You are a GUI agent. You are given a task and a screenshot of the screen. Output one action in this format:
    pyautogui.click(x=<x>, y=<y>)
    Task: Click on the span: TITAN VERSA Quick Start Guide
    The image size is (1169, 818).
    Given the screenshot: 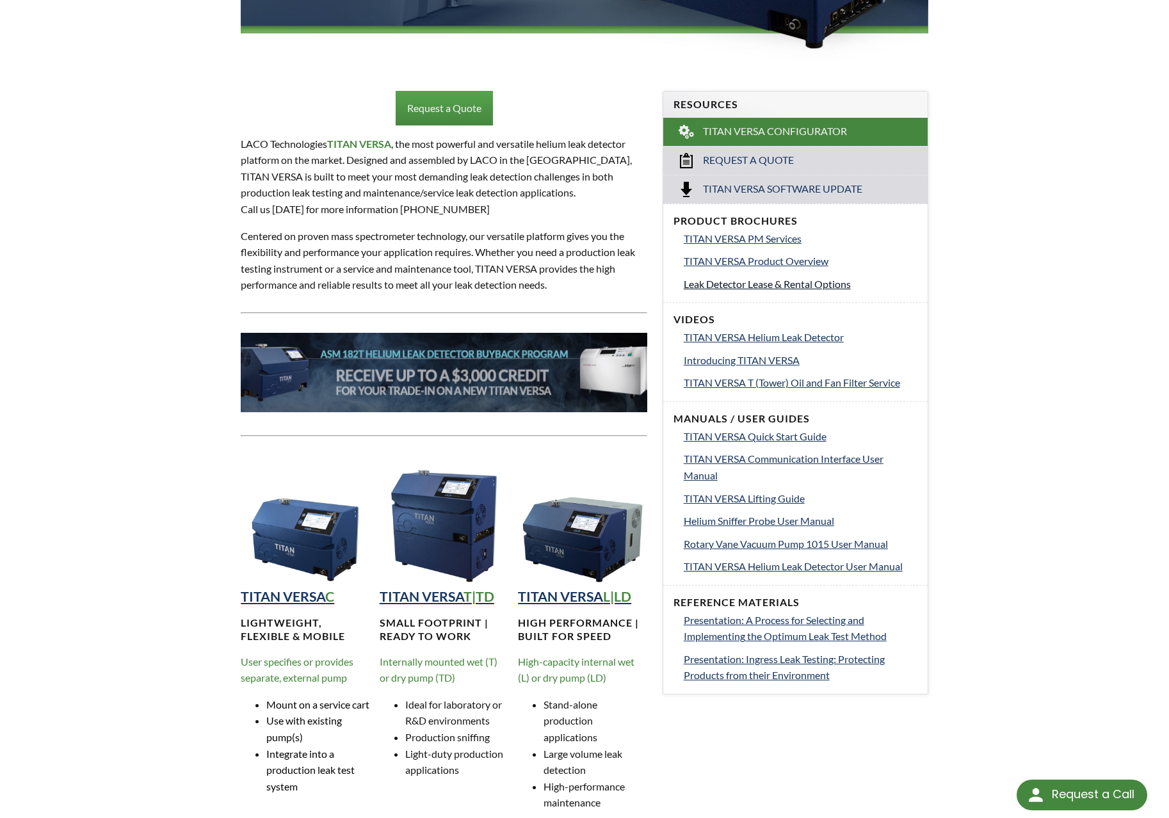 What is the action you would take?
    pyautogui.click(x=755, y=436)
    